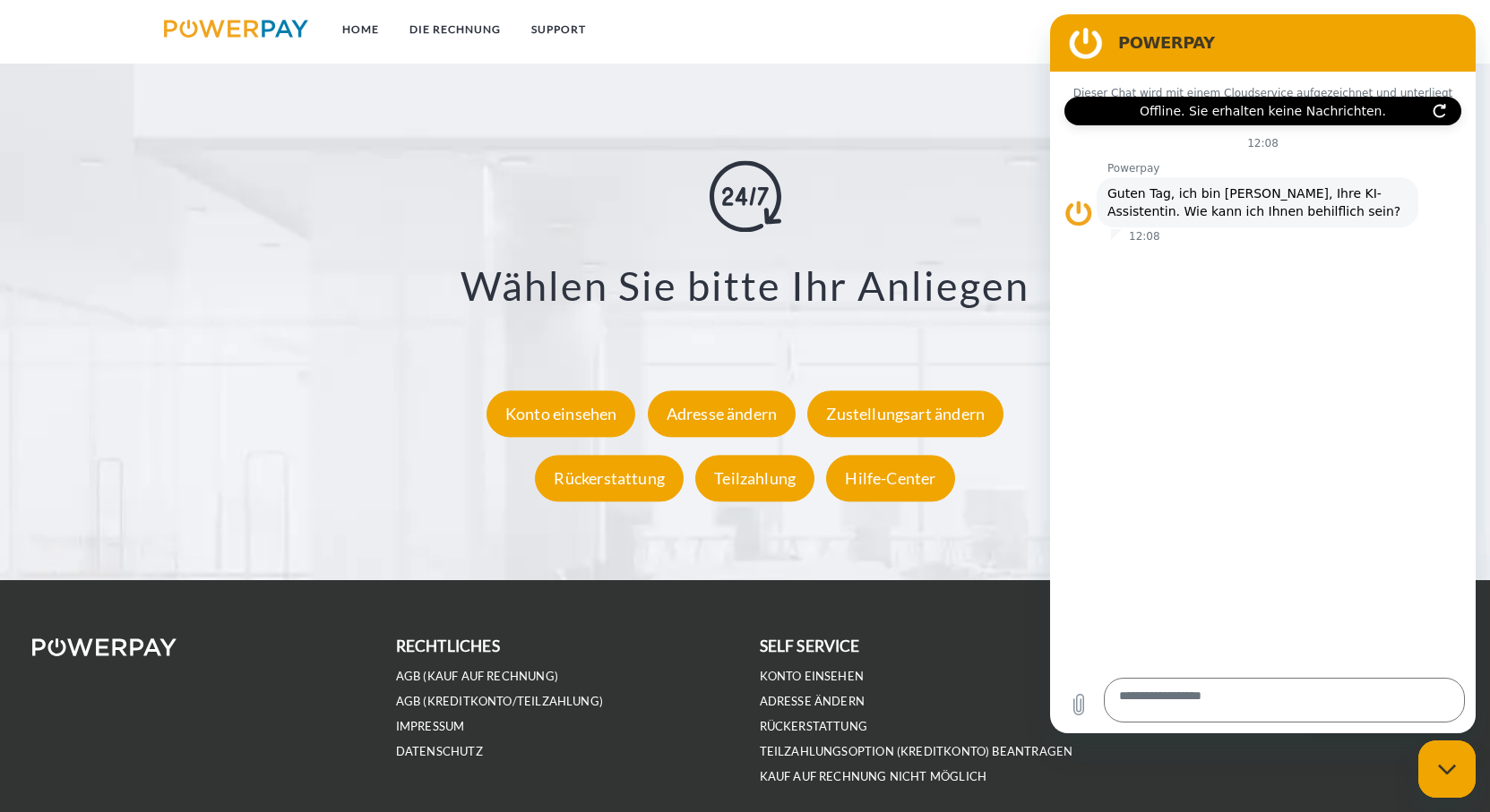 This screenshot has height=812, width=1490. What do you see at coordinates (917, 751) in the screenshot?
I see `a: Teilzahlungsoption (KREDITKONTO) beantragen` at bounding box center [917, 751].